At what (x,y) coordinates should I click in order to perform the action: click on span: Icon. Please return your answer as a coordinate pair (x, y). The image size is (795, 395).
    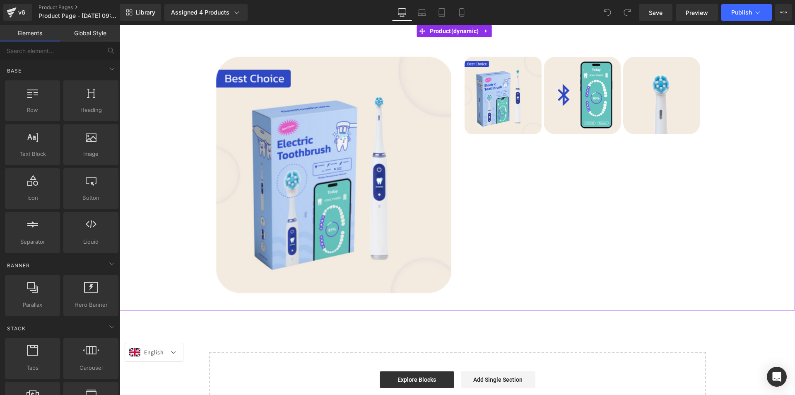
    Looking at the image, I should click on (32, 197).